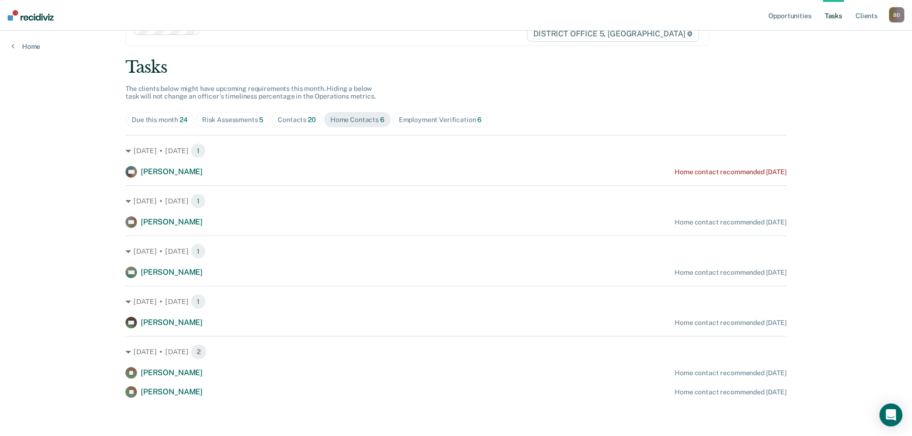 The height and width of the screenshot is (436, 912). Describe the element at coordinates (896, 15) in the screenshot. I see `div: B D` at that location.